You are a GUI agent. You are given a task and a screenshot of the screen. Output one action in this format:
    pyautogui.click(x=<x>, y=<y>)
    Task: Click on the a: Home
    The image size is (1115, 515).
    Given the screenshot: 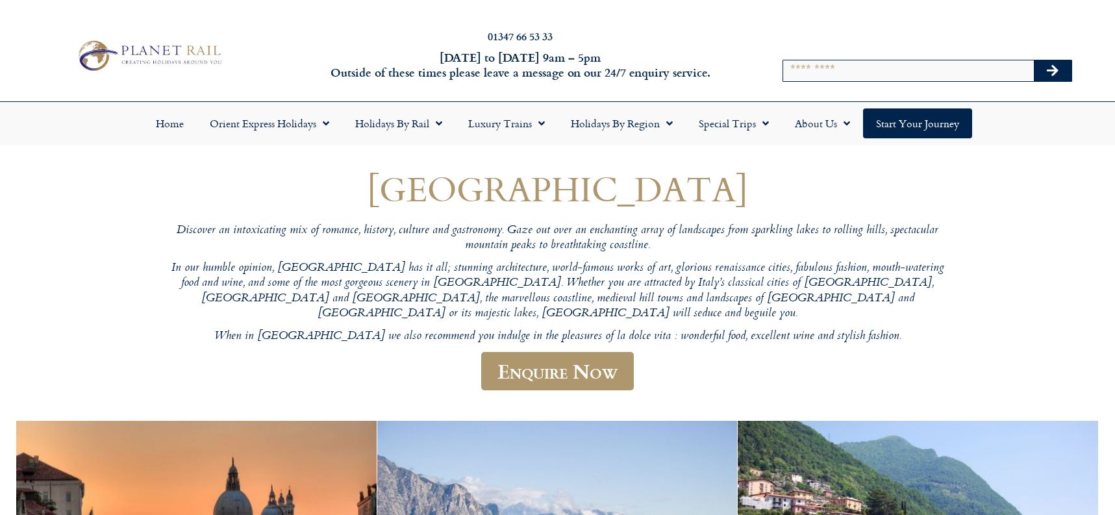 What is the action you would take?
    pyautogui.click(x=170, y=123)
    